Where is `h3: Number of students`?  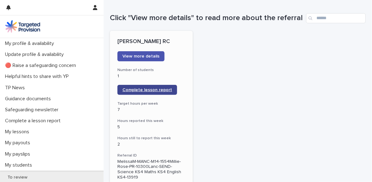 h3: Number of students is located at coordinates (151, 70).